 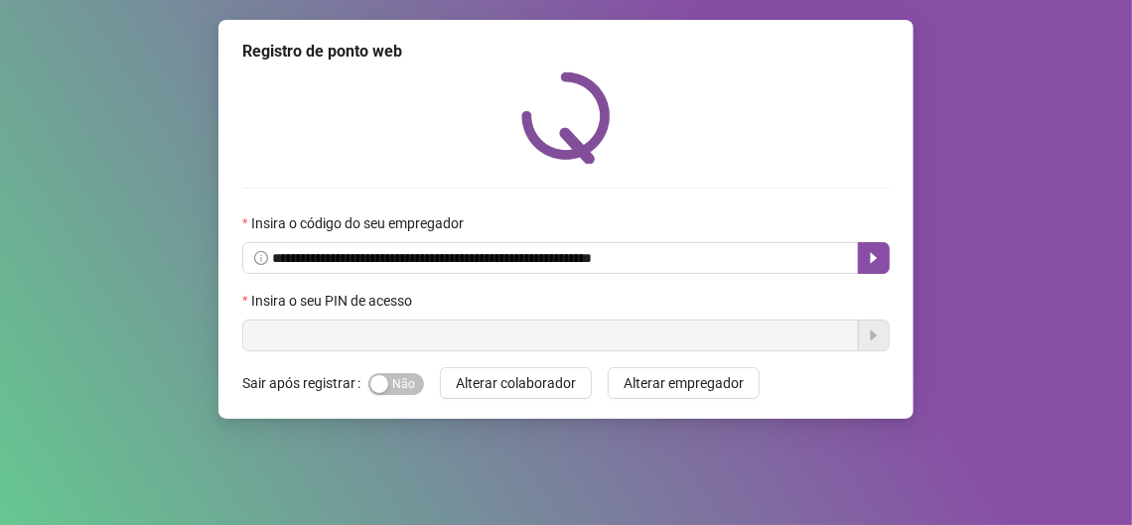 I want to click on img: QRPoint, so click(x=566, y=117).